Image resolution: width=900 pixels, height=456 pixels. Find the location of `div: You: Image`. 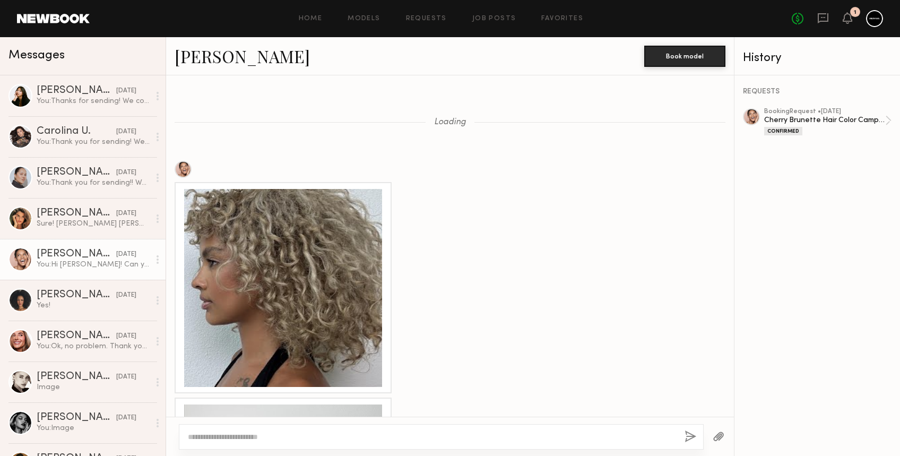

div: You: Image is located at coordinates (93, 428).